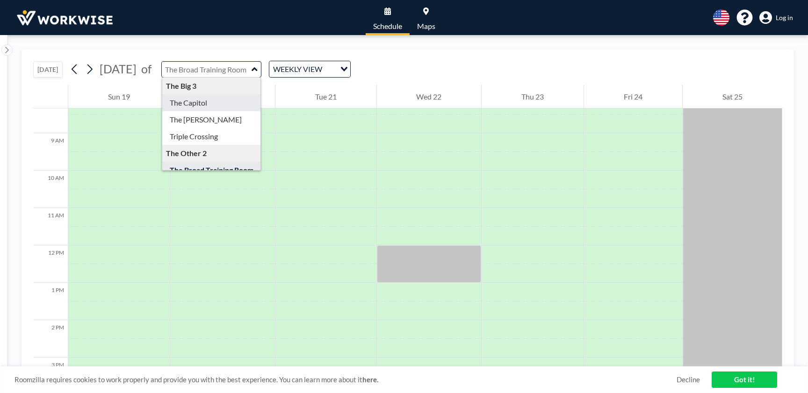 This screenshot has width=808, height=393. Describe the element at coordinates (745, 380) in the screenshot. I see `a: Got it!` at that location.